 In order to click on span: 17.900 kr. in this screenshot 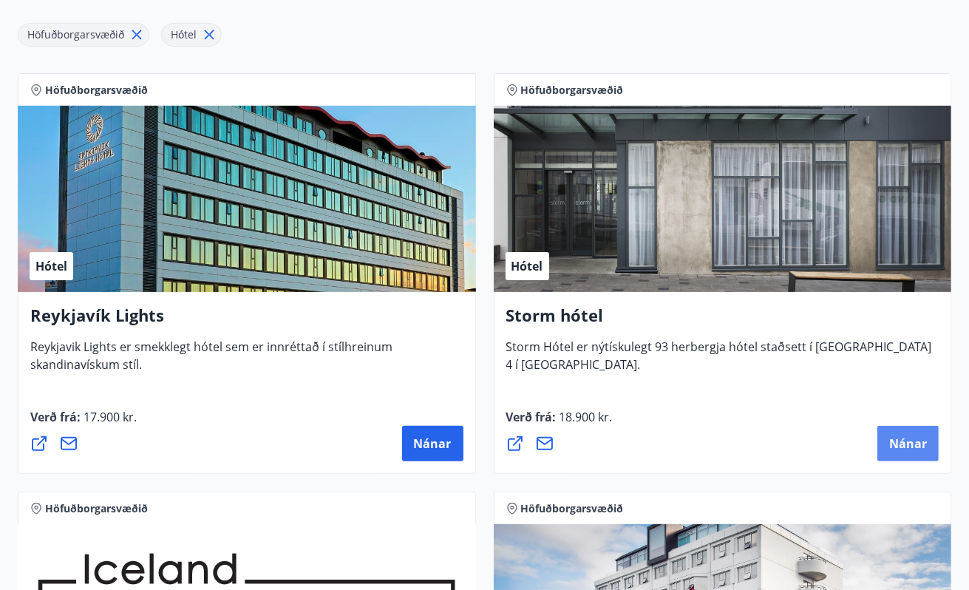, I will do `click(109, 417)`.